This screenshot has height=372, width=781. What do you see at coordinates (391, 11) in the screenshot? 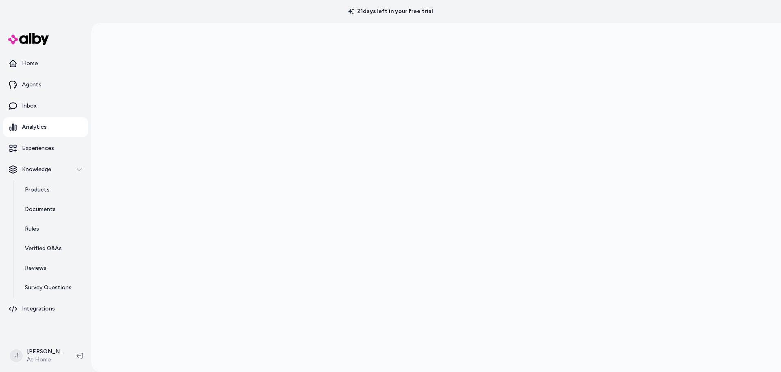
I see `p: 21 days left in your free trial` at bounding box center [391, 11].